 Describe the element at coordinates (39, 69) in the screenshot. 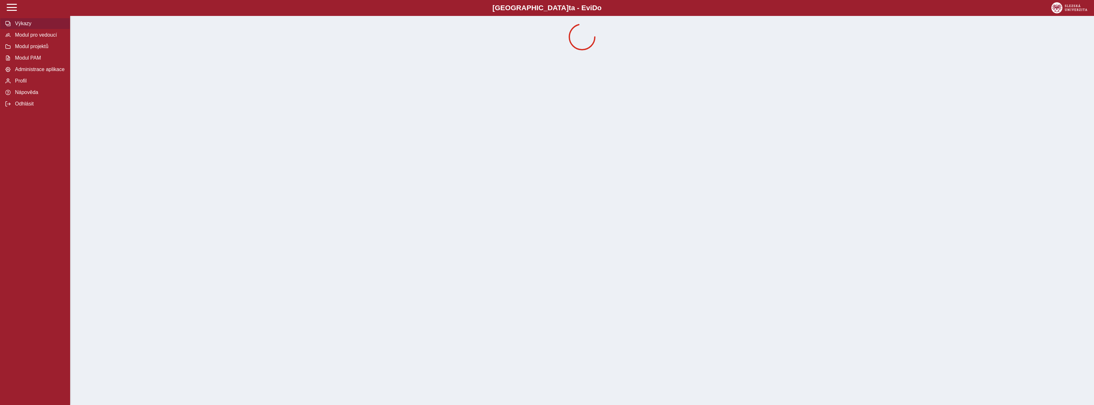

I see `span: Administrace aplikace` at that location.